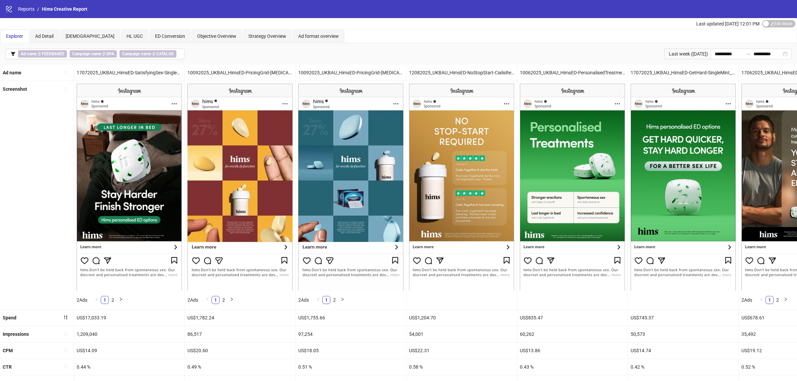  What do you see at coordinates (461, 187) in the screenshot?
I see `img: Screenshot 120230111038320185` at bounding box center [461, 187].